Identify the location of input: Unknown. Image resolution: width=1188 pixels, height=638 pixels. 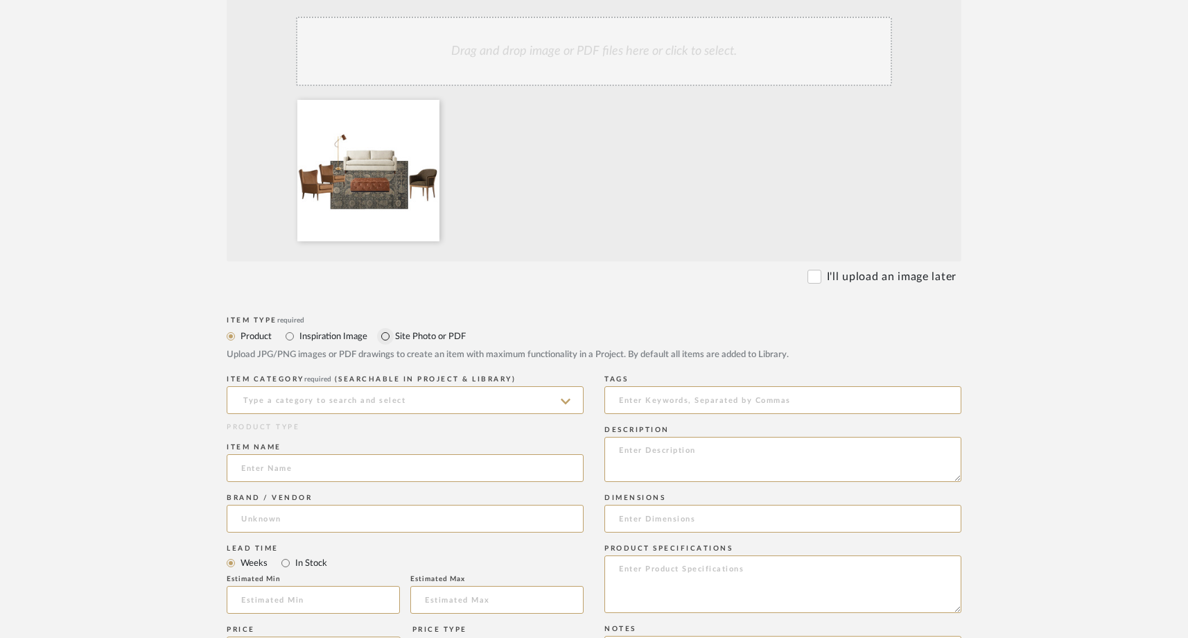
(405, 519).